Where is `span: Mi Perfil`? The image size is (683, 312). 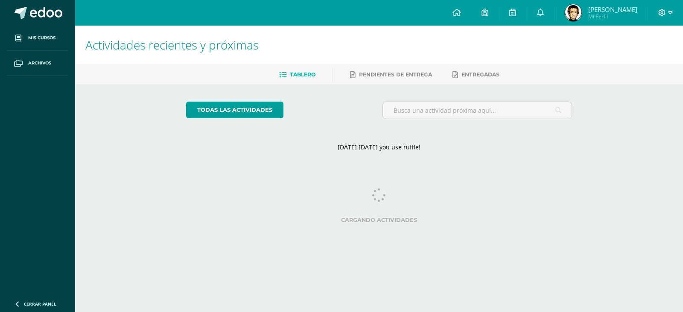
span: Mi Perfil is located at coordinates (613, 16).